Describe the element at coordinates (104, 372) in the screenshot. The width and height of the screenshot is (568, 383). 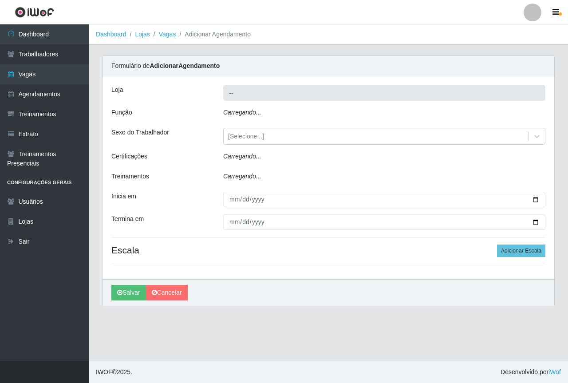
I see `span: IWOF` at that location.